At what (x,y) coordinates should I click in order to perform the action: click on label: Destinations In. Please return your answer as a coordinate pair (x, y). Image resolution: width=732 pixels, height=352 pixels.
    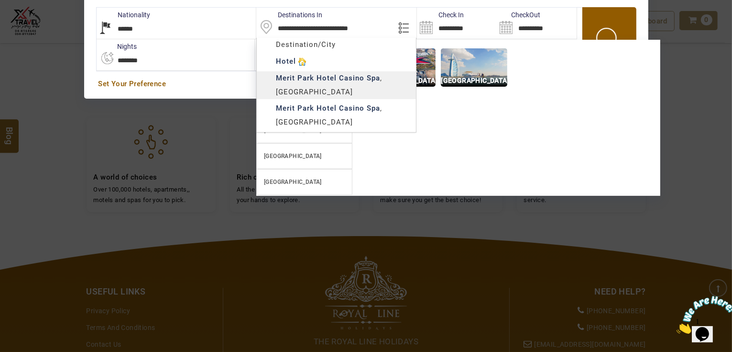
    Looking at the image, I should click on (289, 15).